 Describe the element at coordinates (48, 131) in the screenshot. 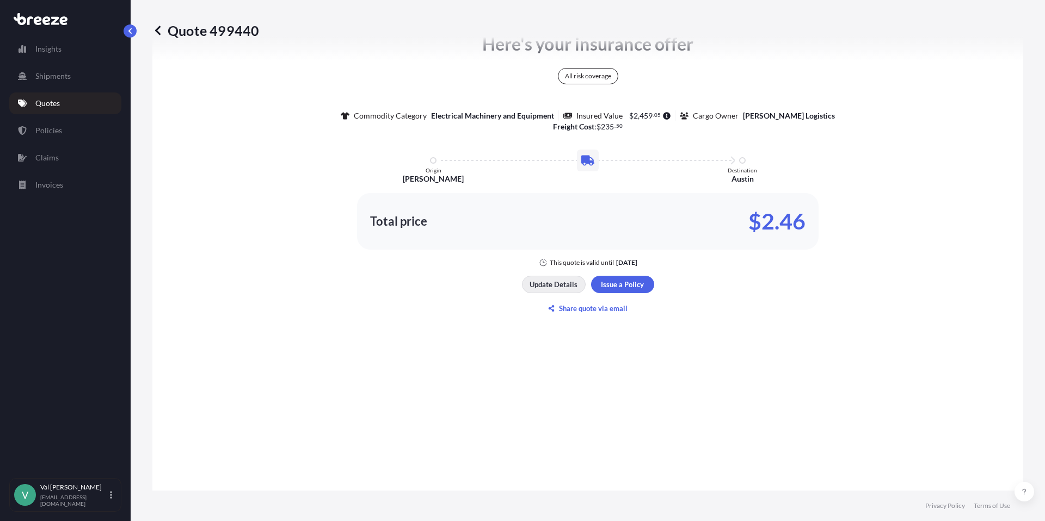

I see `p: Policies` at that location.